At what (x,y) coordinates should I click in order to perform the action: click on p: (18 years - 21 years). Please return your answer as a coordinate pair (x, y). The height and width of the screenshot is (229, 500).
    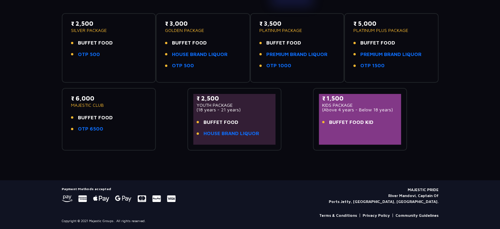
    Looking at the image, I should click on (234, 110).